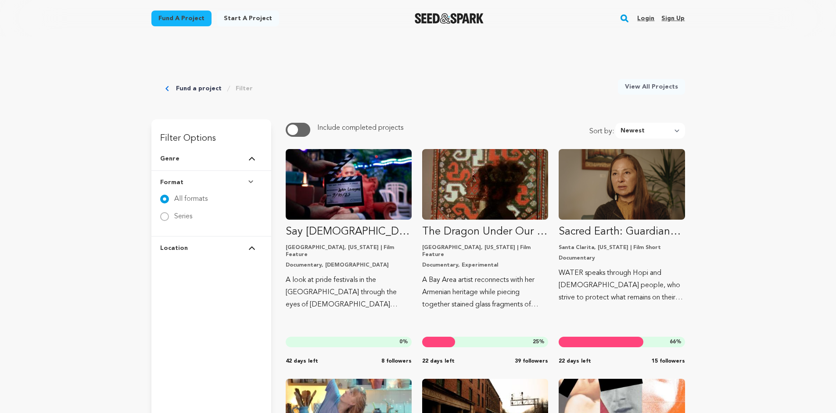 This screenshot has height=413, width=836. What do you see at coordinates (211, 248) in the screenshot?
I see `button: Location` at bounding box center [211, 248].